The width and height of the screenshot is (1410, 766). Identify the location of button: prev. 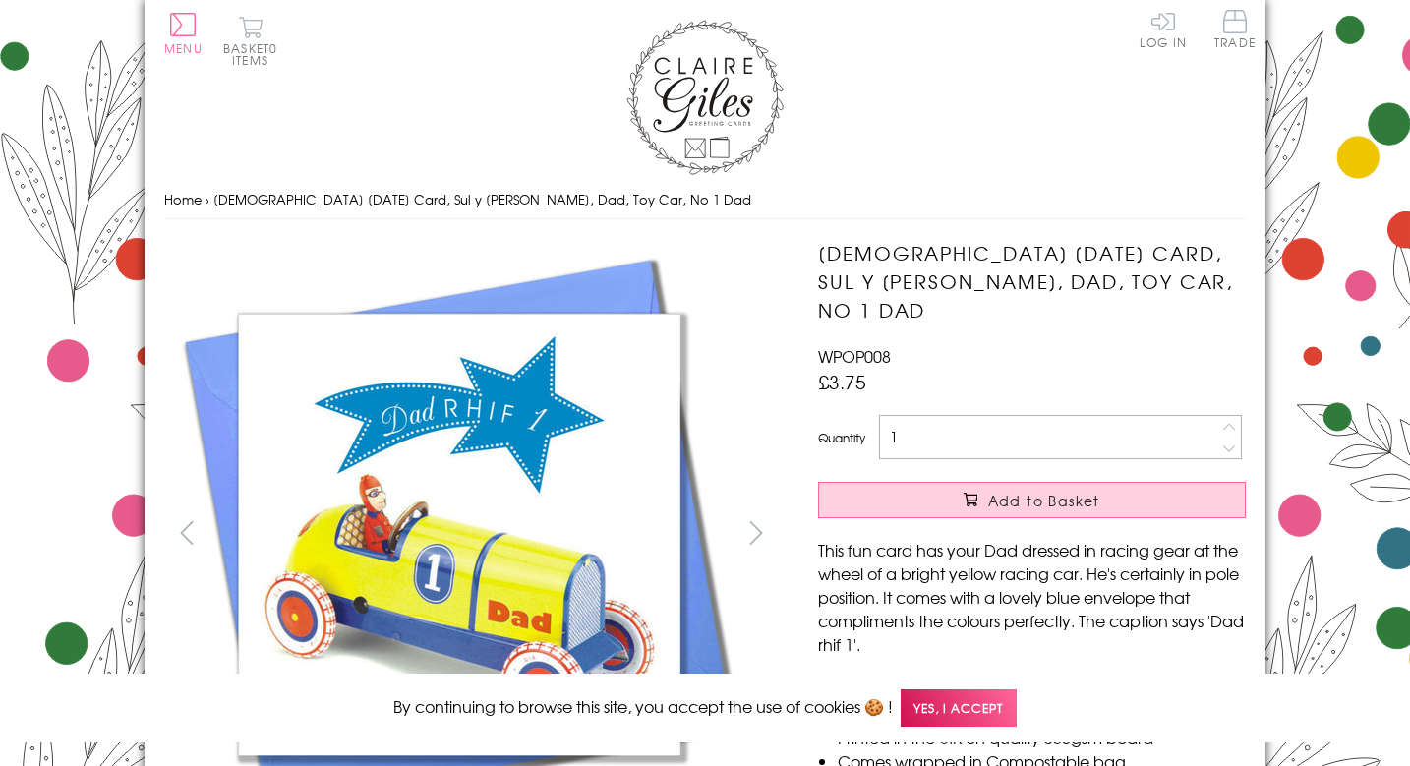
(186, 532).